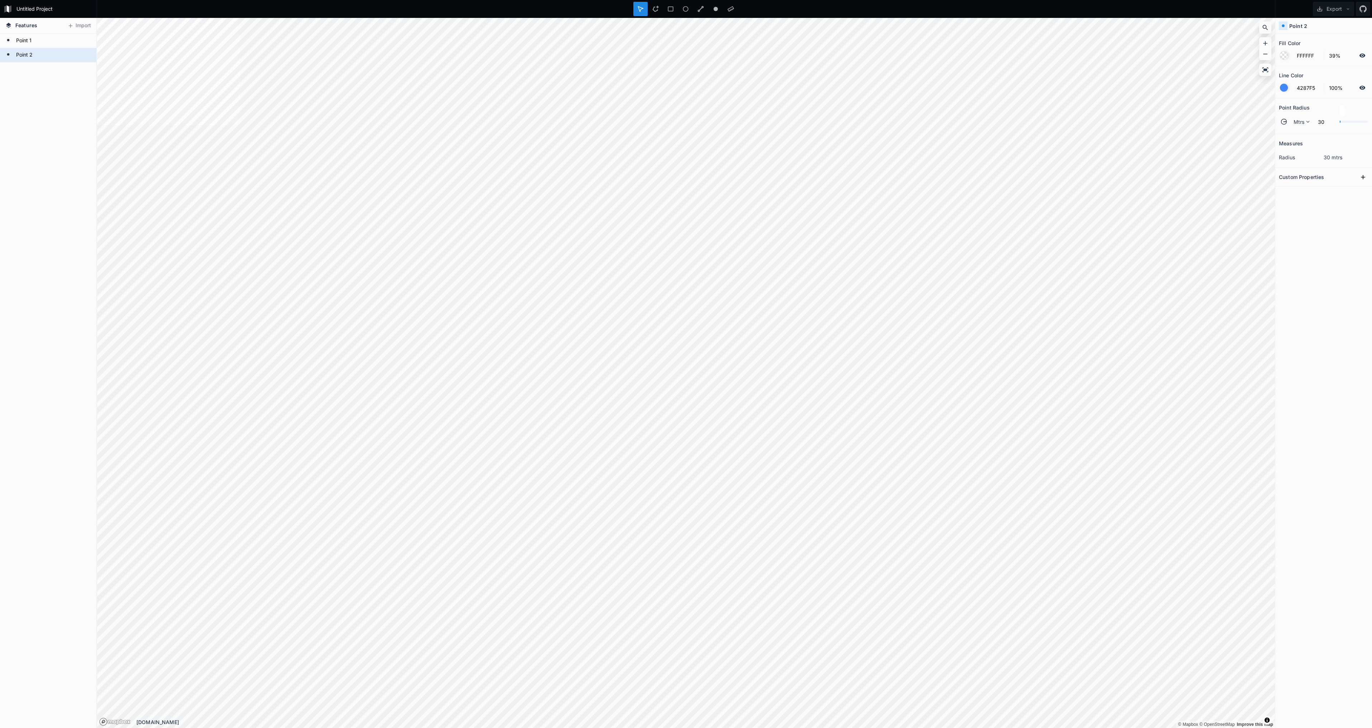  What do you see at coordinates (1302, 177) in the screenshot?
I see `h2: Custom Properties` at bounding box center [1302, 177].